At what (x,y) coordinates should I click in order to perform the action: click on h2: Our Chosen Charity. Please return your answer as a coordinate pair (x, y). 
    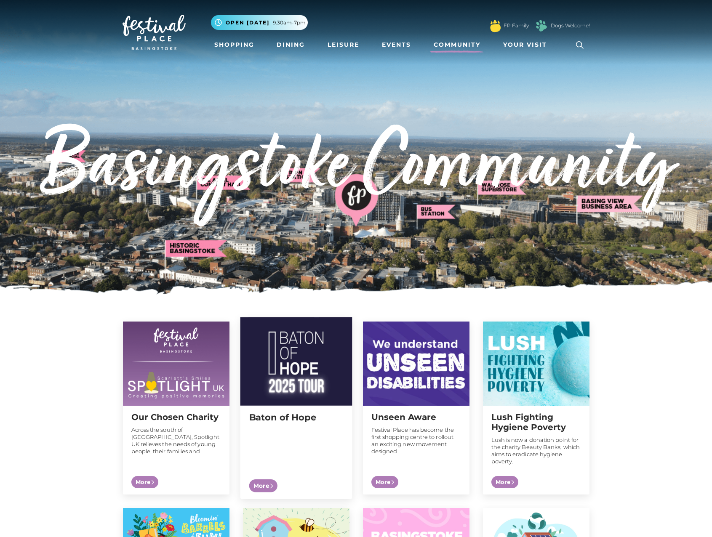
    Looking at the image, I should click on (176, 417).